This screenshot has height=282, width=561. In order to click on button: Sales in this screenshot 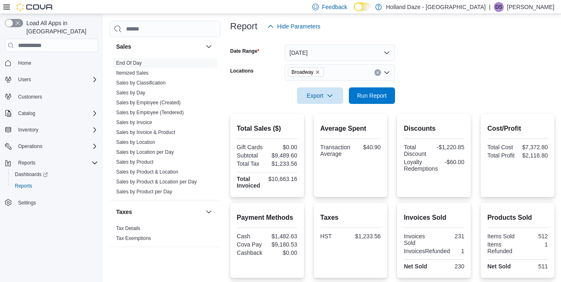, I will do `click(159, 47)`.